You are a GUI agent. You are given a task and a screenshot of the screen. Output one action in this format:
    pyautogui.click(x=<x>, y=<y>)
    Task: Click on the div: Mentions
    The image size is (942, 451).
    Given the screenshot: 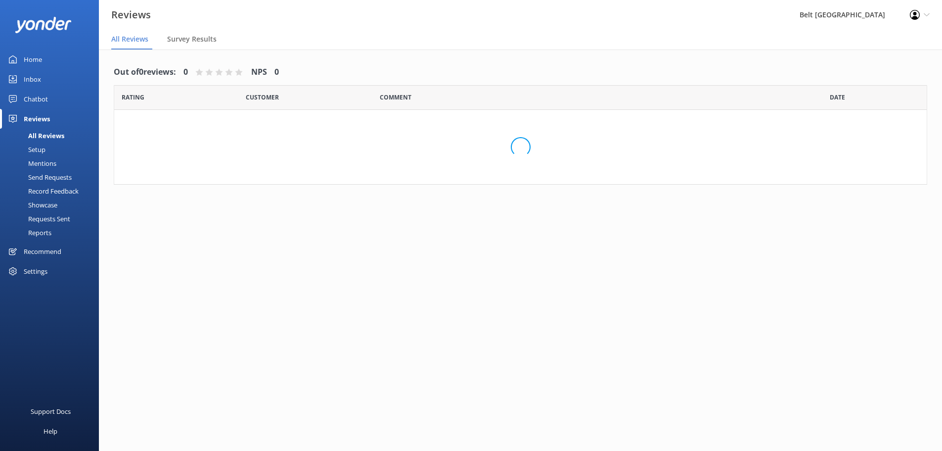 What is the action you would take?
    pyautogui.click(x=31, y=163)
    